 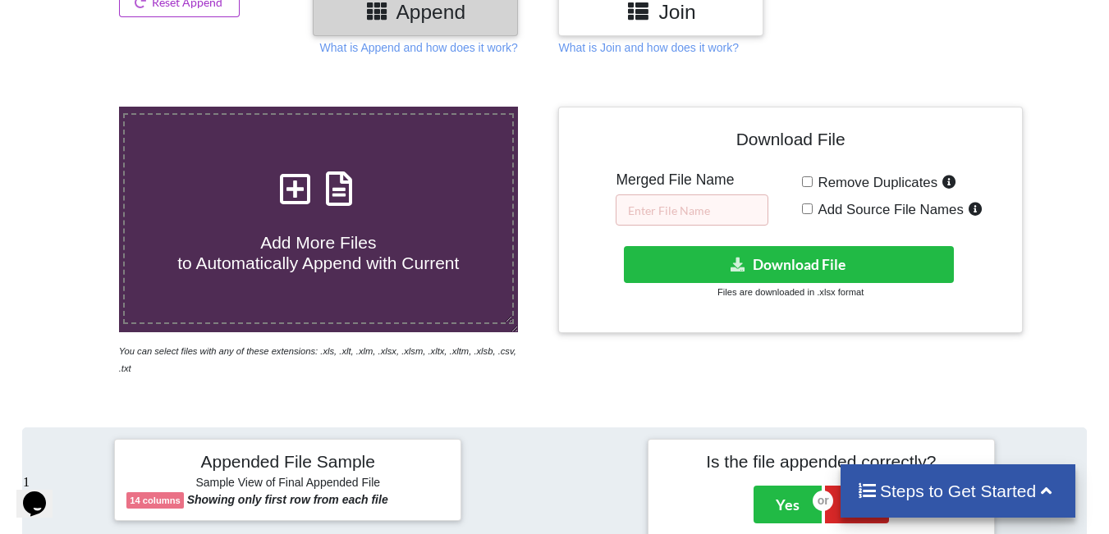 What do you see at coordinates (155, 501) in the screenshot?
I see `b: 14 columns` at bounding box center [155, 501].